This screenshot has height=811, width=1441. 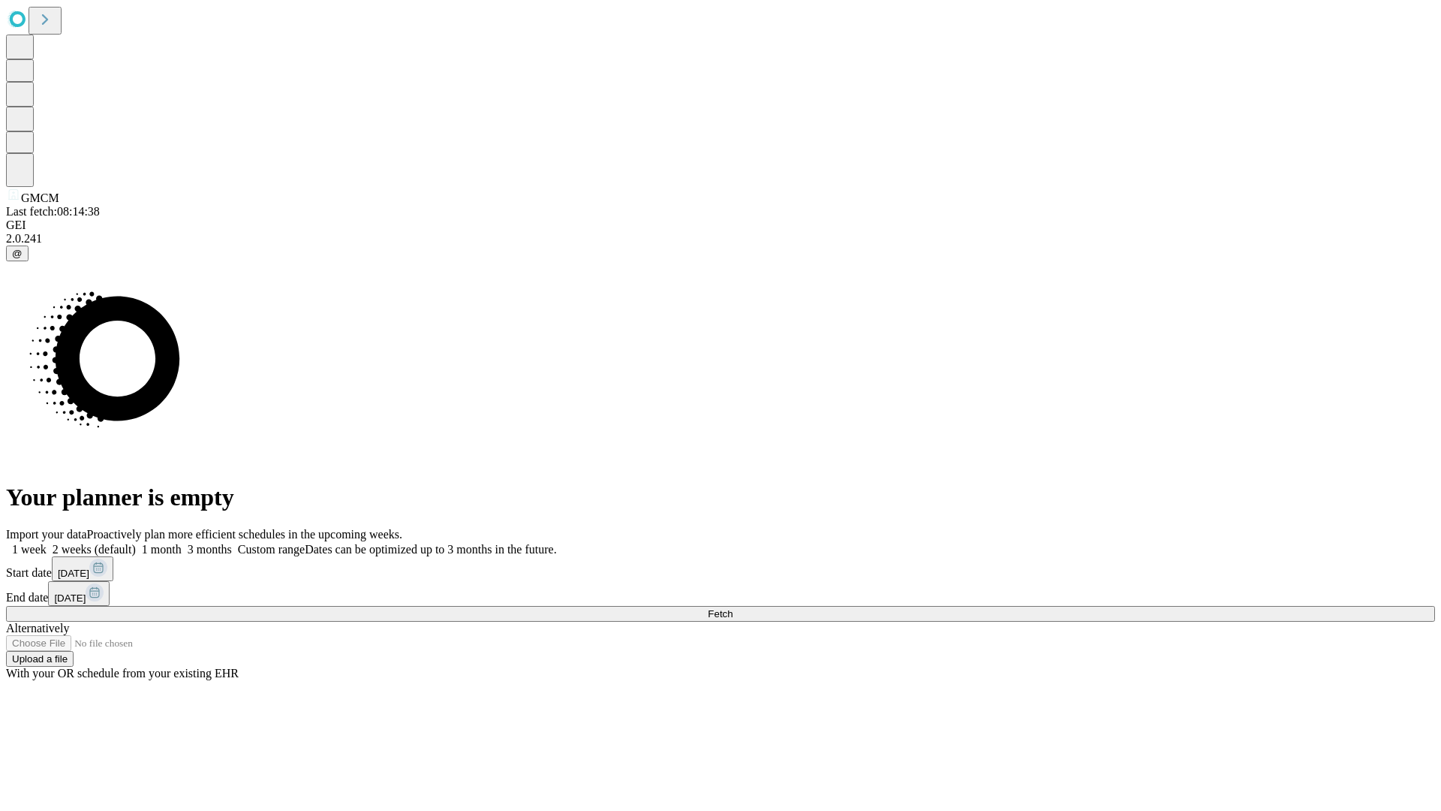 I want to click on button: Upload a file, so click(x=40, y=658).